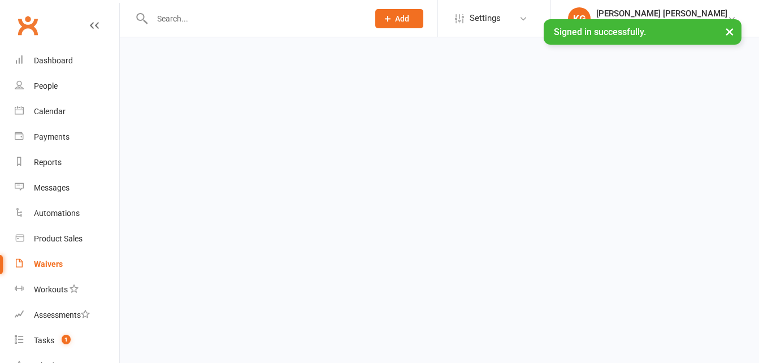  Describe the element at coordinates (46, 86) in the screenshot. I see `div: People` at that location.